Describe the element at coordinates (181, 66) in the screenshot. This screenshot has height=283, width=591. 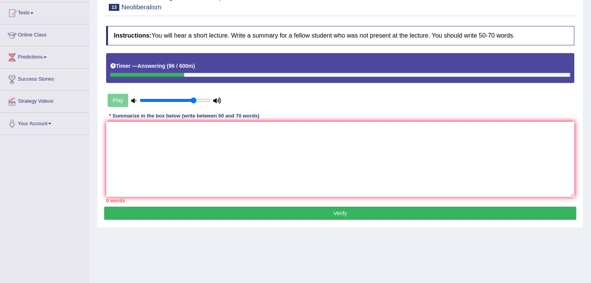
I see `b: 96 / 600m` at that location.